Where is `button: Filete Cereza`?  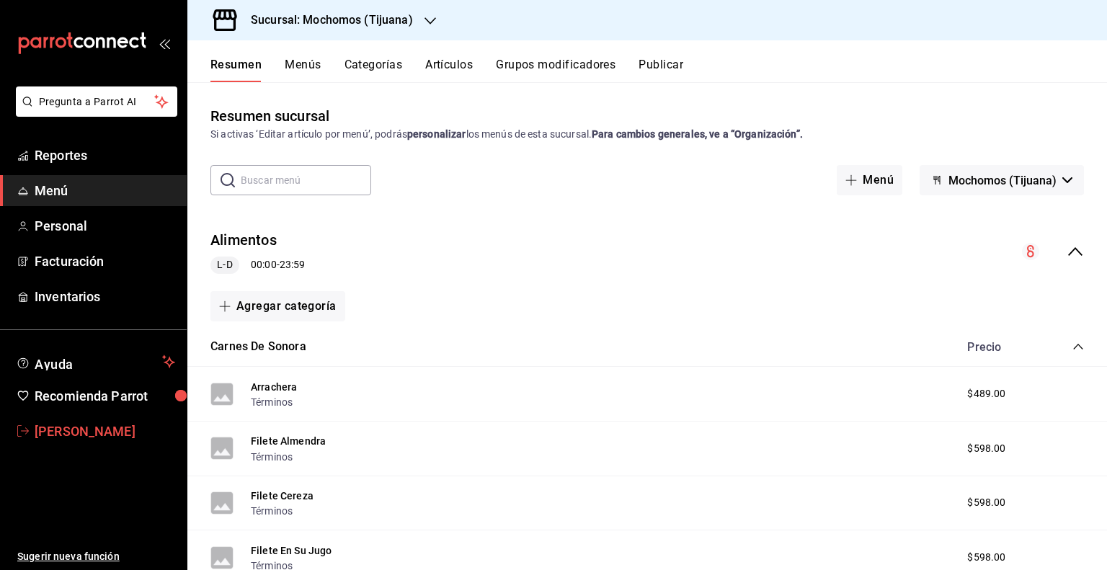 button: Filete Cereza is located at coordinates (282, 496).